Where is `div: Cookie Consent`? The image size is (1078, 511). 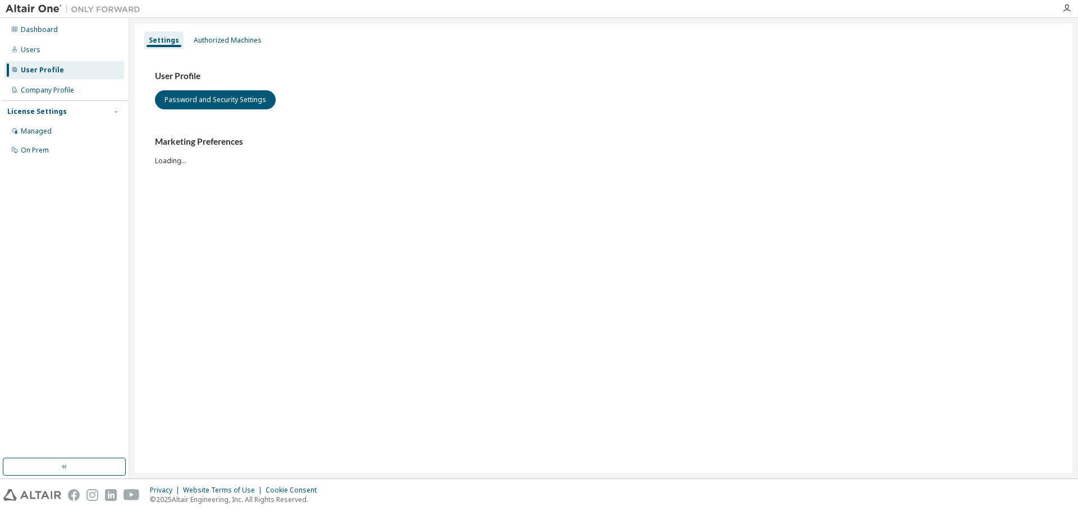 div: Cookie Consent is located at coordinates (294, 491).